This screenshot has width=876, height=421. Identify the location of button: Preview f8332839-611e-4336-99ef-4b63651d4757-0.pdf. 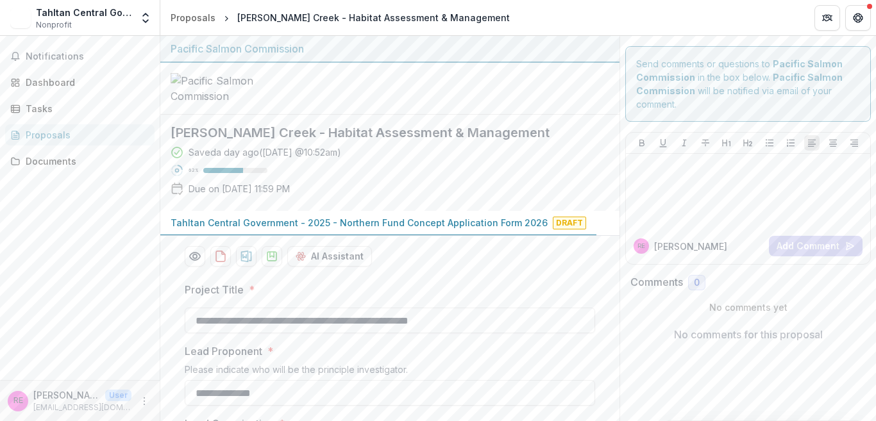
(195, 257).